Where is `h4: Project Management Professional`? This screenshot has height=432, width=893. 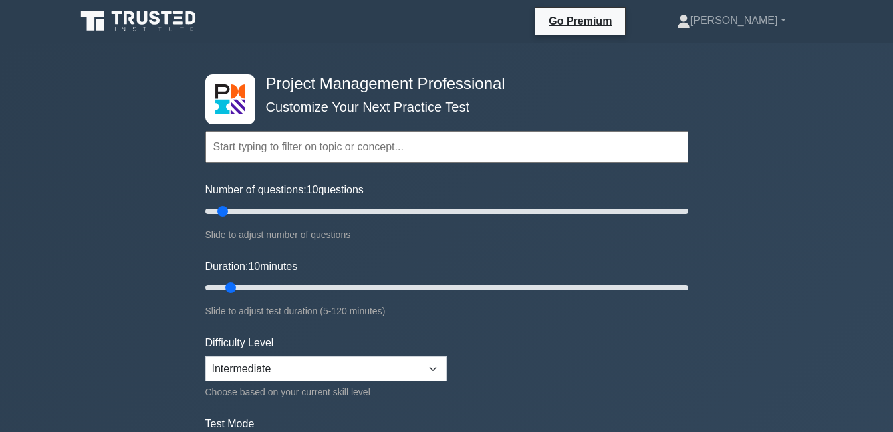
h4: Project Management Professional is located at coordinates (442, 84).